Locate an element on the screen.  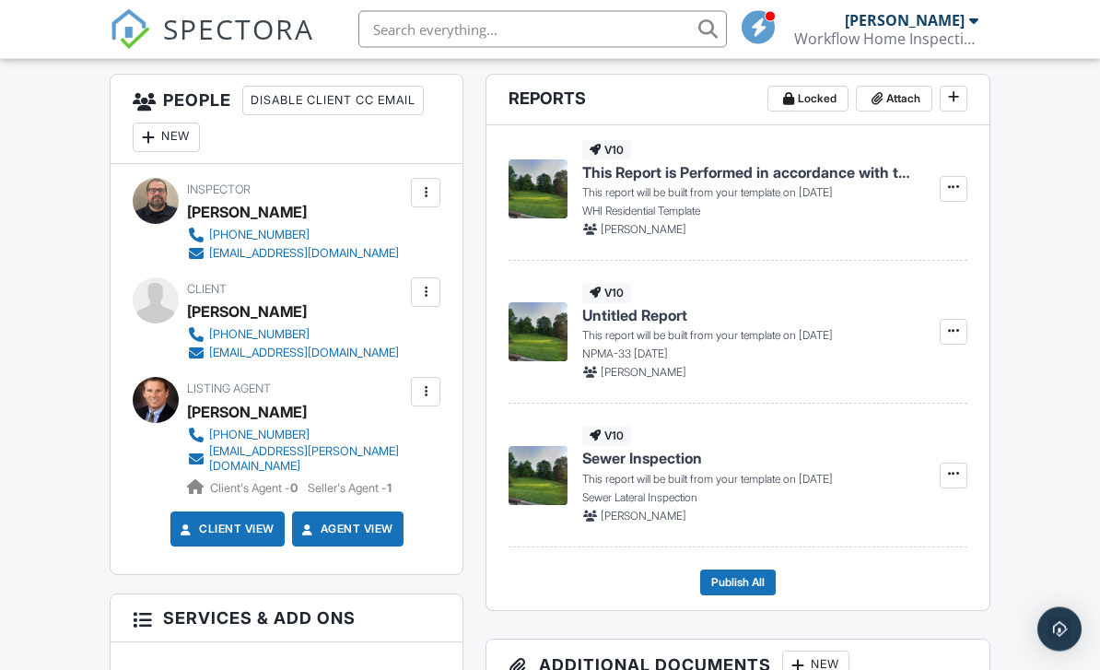
div: New is located at coordinates (166, 138).